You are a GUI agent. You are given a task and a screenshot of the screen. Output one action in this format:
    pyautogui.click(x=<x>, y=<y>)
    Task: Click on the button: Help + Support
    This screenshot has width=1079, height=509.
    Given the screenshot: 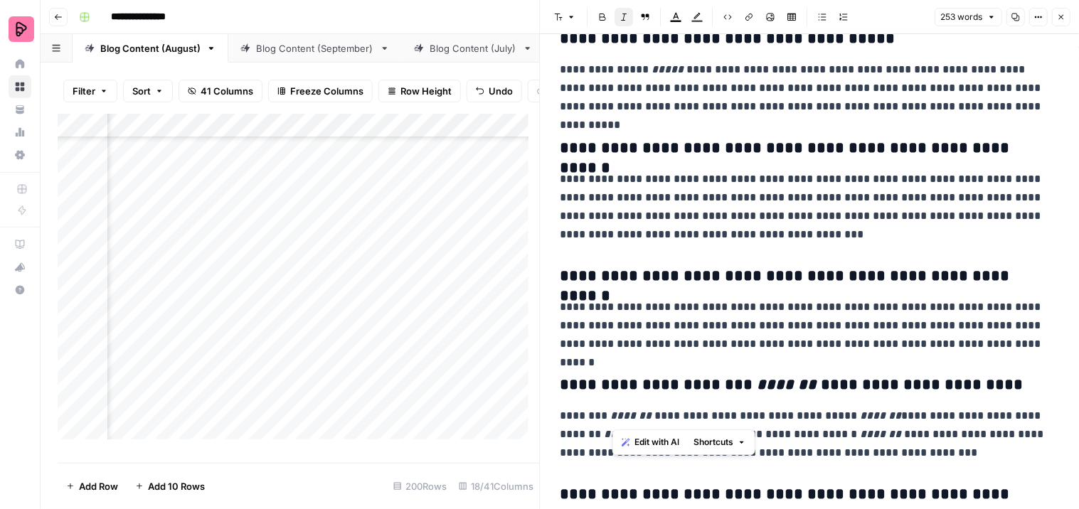 What is the action you would take?
    pyautogui.click(x=20, y=290)
    